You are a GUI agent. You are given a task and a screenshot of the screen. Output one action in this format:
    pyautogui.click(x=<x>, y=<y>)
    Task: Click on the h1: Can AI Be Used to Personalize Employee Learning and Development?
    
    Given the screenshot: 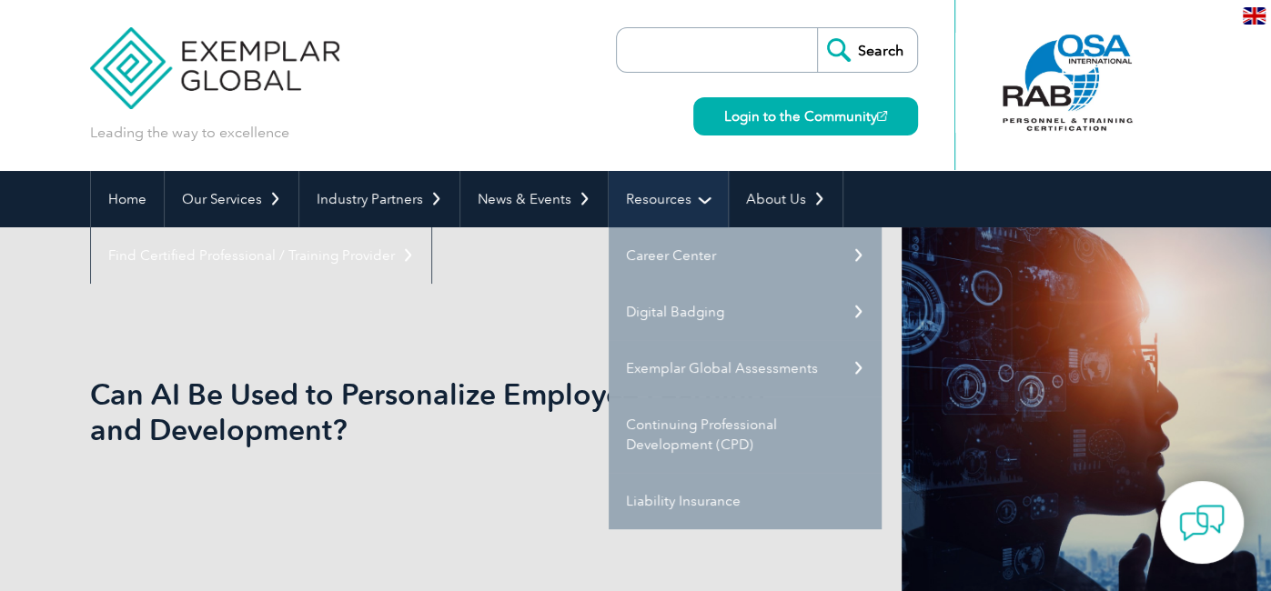 What is the action you would take?
    pyautogui.click(x=439, y=412)
    